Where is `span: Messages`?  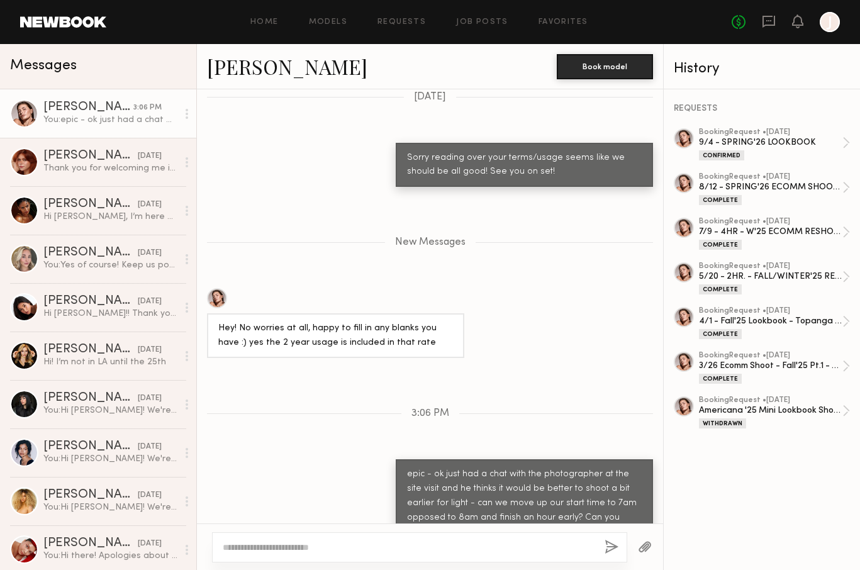
span: Messages is located at coordinates (43, 65).